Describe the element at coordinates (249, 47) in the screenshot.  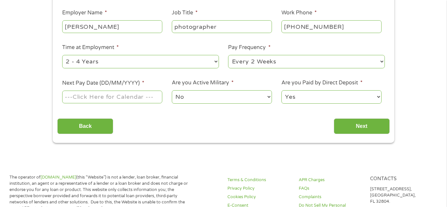
I see `label: Pay Frequency` at that location.